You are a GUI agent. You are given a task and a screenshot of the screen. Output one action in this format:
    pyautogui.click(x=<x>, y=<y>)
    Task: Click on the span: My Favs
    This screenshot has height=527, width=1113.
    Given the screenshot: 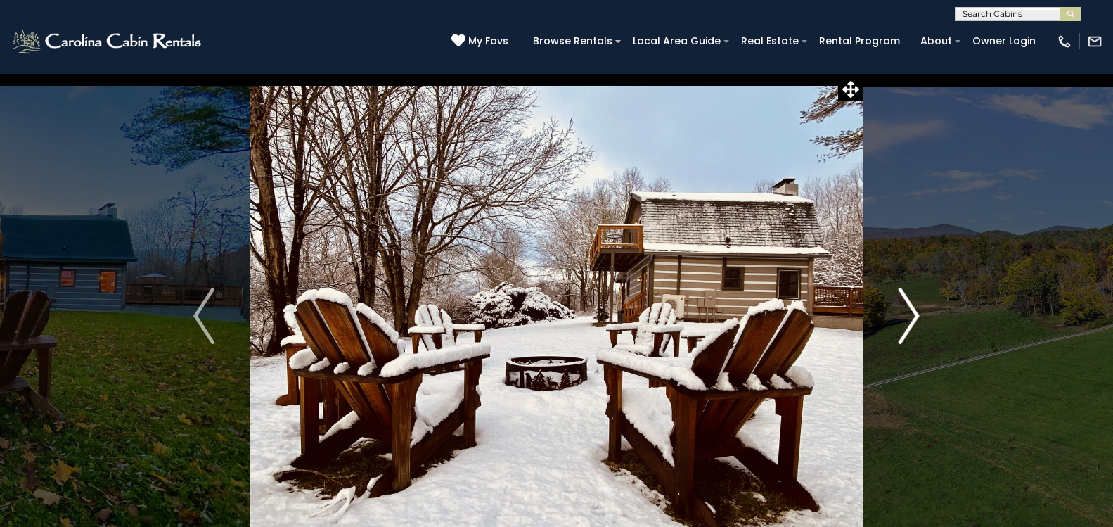 What is the action you would take?
    pyautogui.click(x=488, y=41)
    